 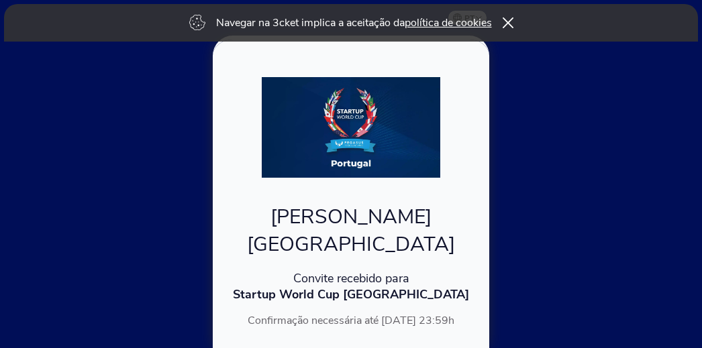 I want to click on p: Convite recebido para, so click(x=351, y=279).